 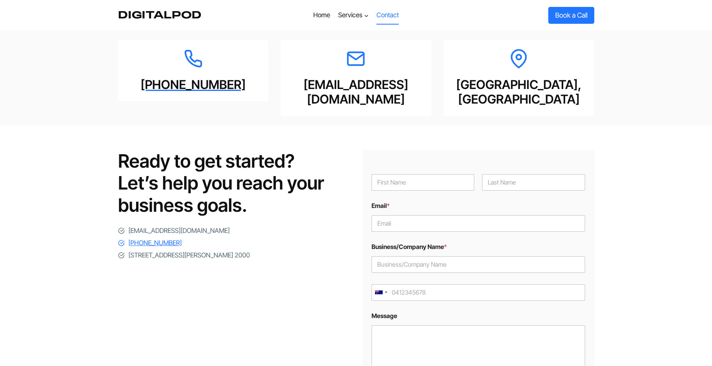 I want to click on input: Email, so click(x=478, y=223).